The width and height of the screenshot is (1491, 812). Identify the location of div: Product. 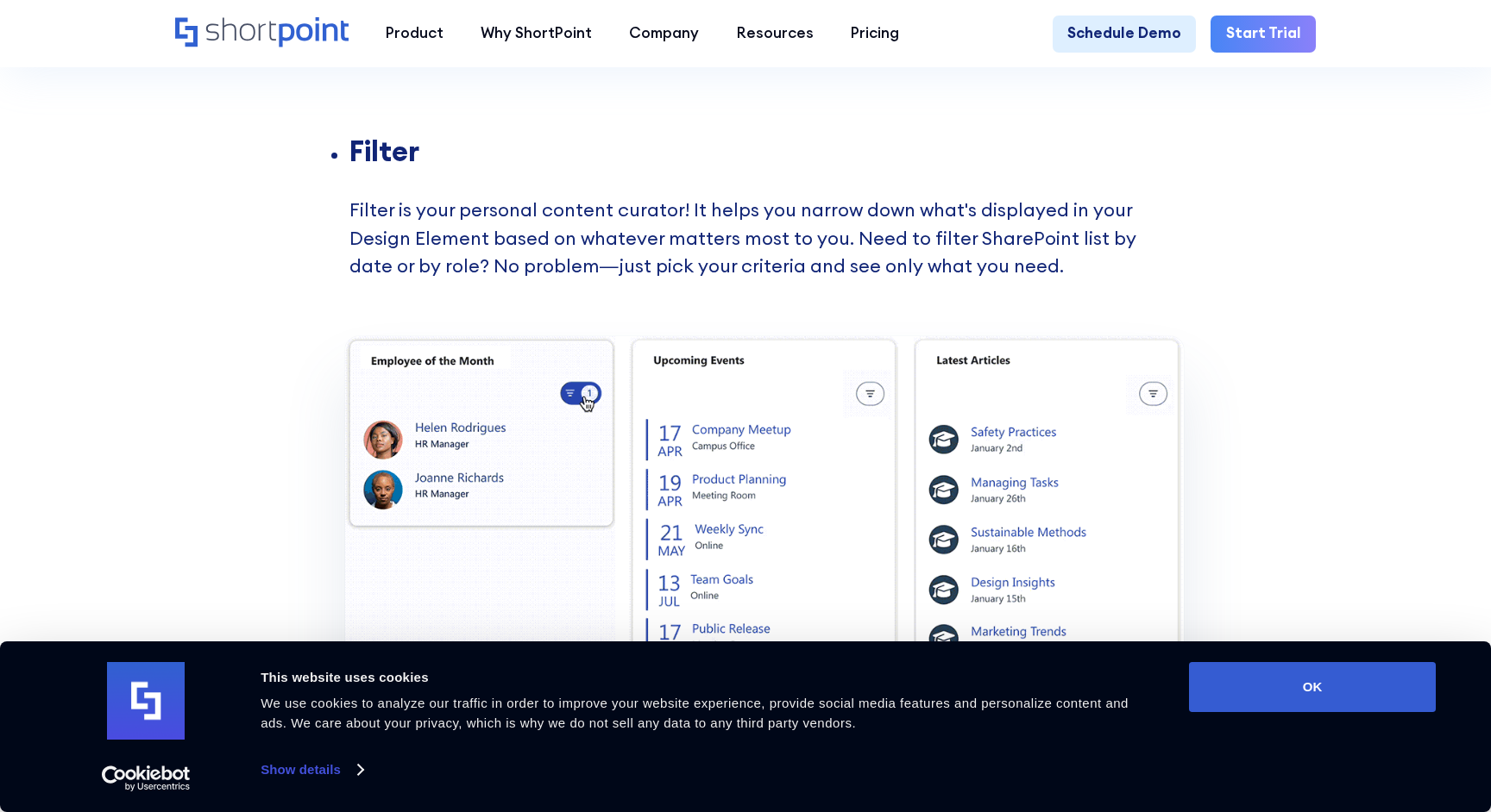
(414, 34).